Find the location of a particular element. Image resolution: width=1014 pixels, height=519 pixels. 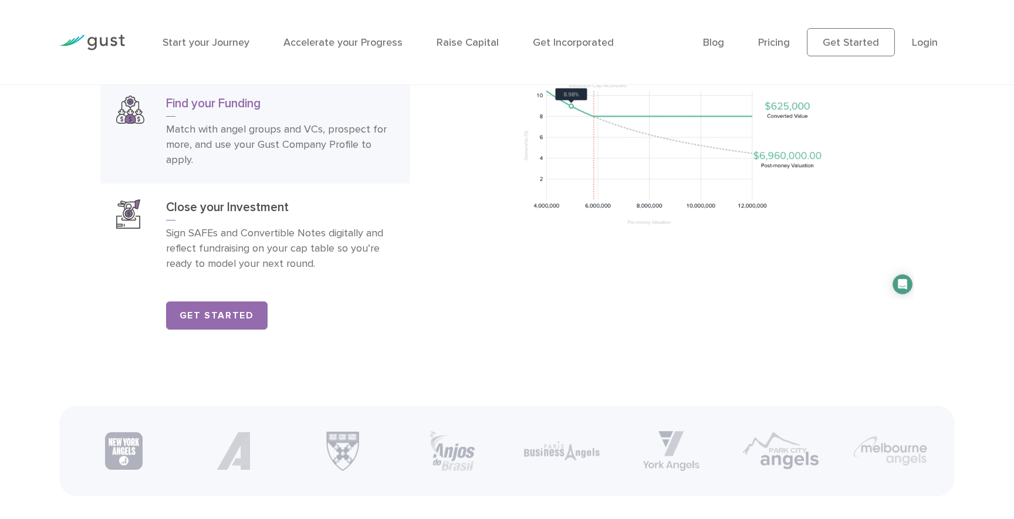

h3: Find your Funding is located at coordinates (280, 106).